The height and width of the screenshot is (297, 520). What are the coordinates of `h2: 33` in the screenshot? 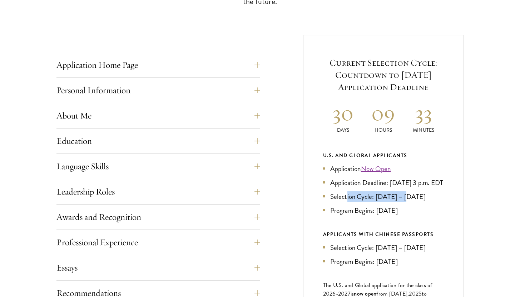 It's located at (423, 113).